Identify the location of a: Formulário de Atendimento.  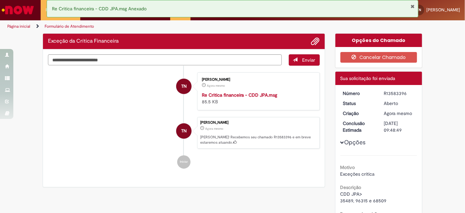
(69, 26).